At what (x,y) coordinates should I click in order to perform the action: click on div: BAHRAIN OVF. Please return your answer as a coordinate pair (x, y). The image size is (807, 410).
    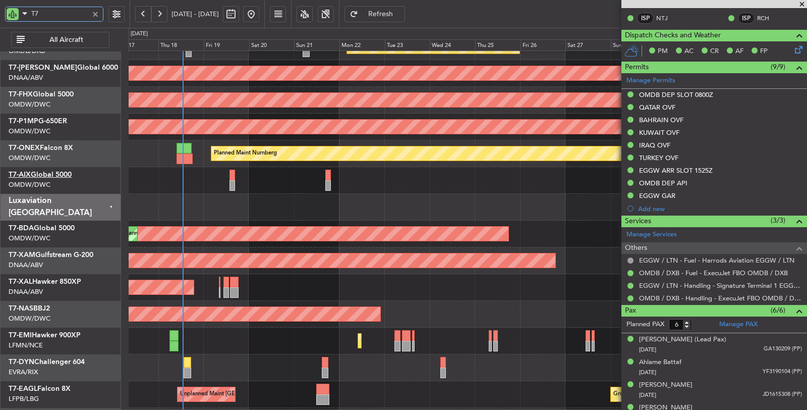
    Looking at the image, I should click on (661, 120).